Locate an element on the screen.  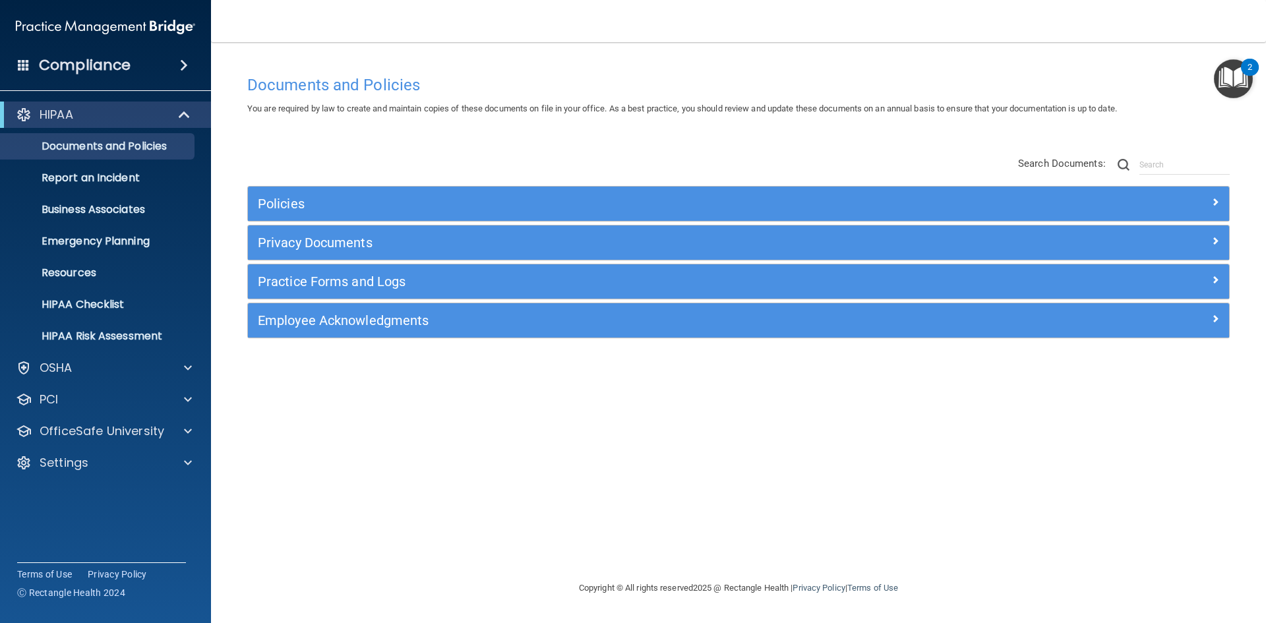
a: Policies is located at coordinates (738, 204).